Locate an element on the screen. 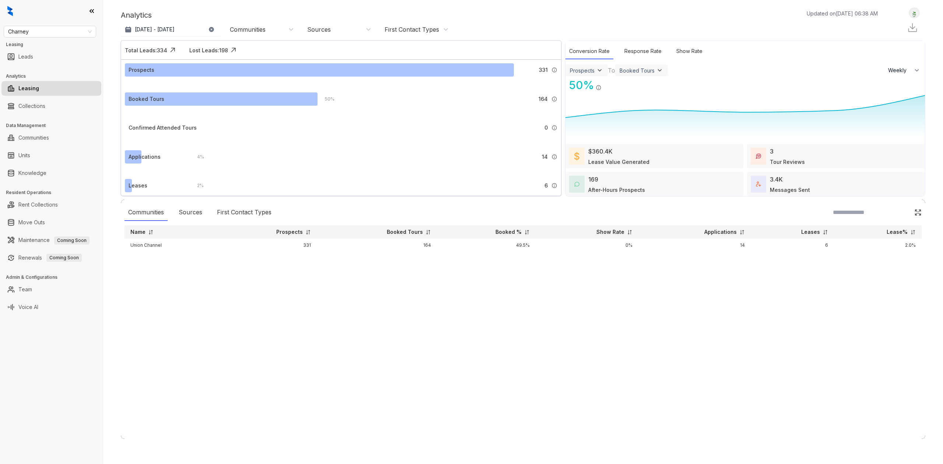 The width and height of the screenshot is (943, 464). div: Leases is located at coordinates (138, 186).